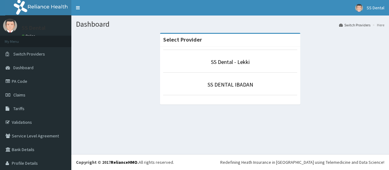 Image resolution: width=389 pixels, height=170 pixels. Describe the element at coordinates (376, 8) in the screenshot. I see `span: SS Dental` at that location.